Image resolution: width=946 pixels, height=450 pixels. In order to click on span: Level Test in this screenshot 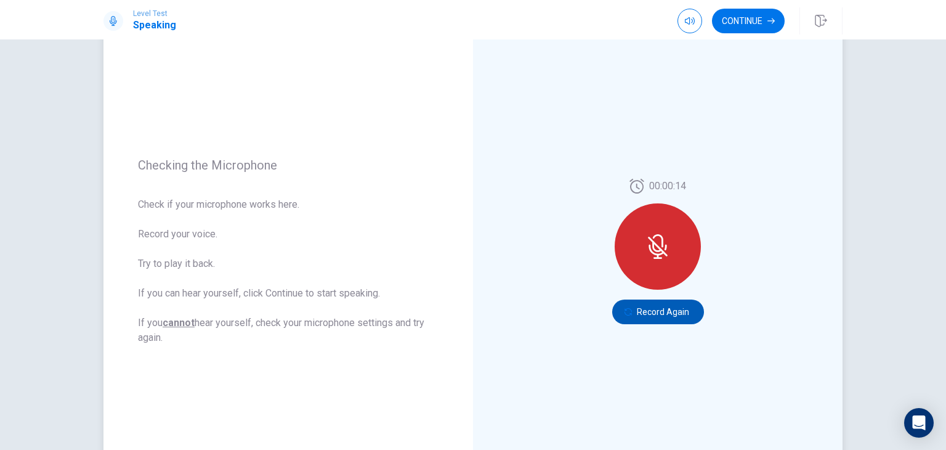, I will do `click(155, 14)`.